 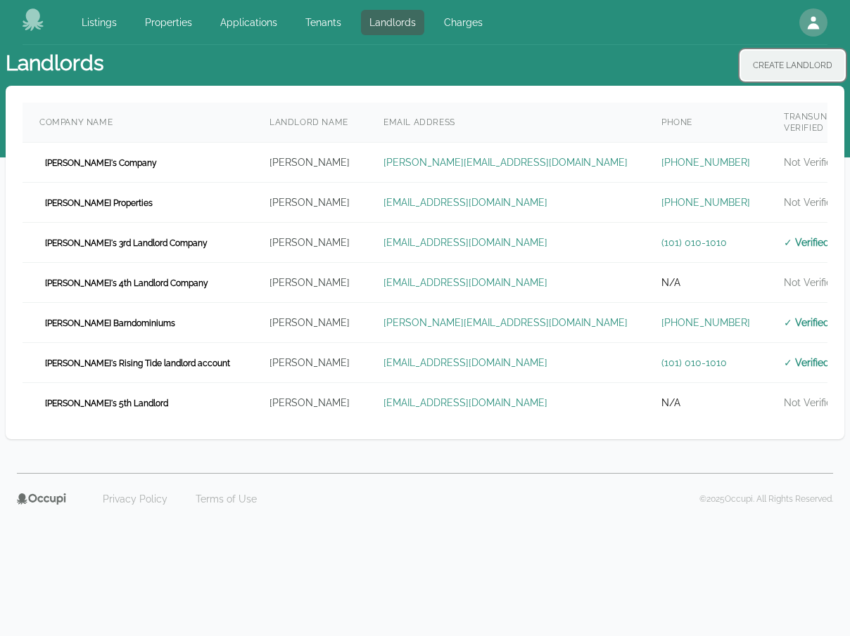 I want to click on a: Properties, so click(x=168, y=23).